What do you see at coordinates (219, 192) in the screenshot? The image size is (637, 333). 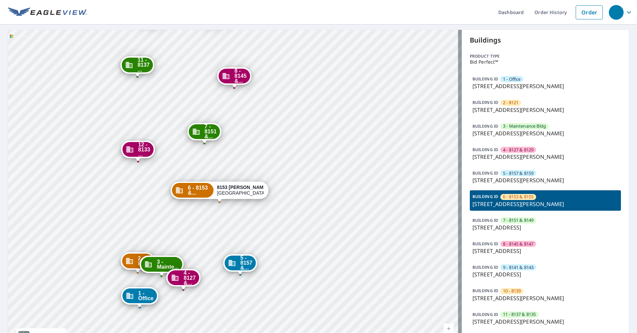 I see `div: Dropped pin, building 6 - 8153 & 8155, Commercial property, 8153 Barclay St Dallas, TX 75227` at bounding box center [219, 192].